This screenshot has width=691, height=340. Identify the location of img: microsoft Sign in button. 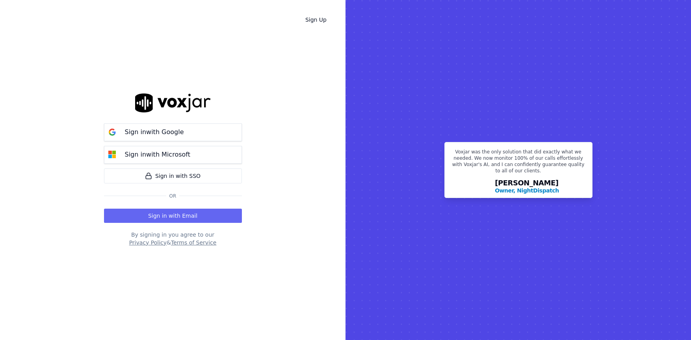
(112, 155).